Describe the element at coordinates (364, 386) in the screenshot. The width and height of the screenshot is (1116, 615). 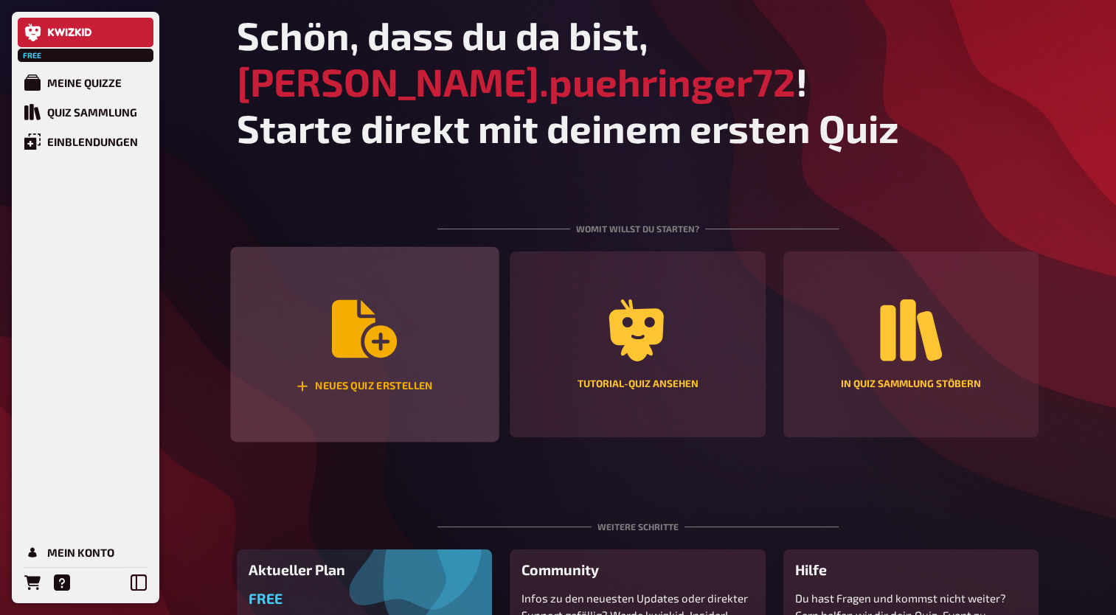
I see `div: Neues Quiz erstellen` at that location.